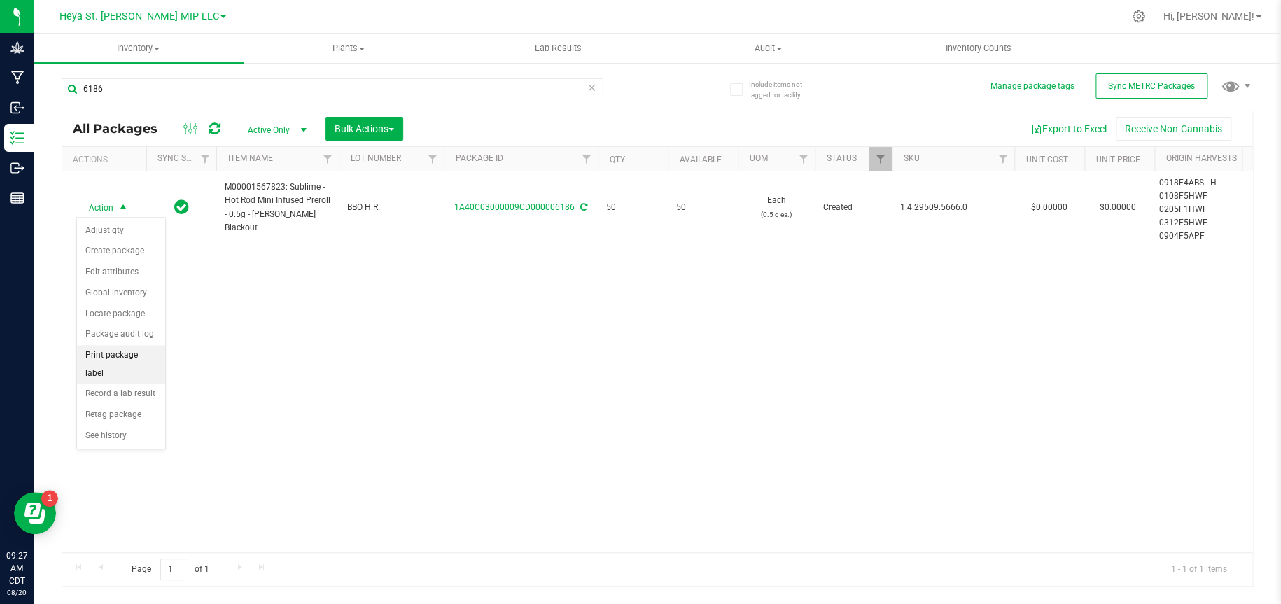 The height and width of the screenshot is (604, 1281). I want to click on li: Package audit log, so click(121, 335).